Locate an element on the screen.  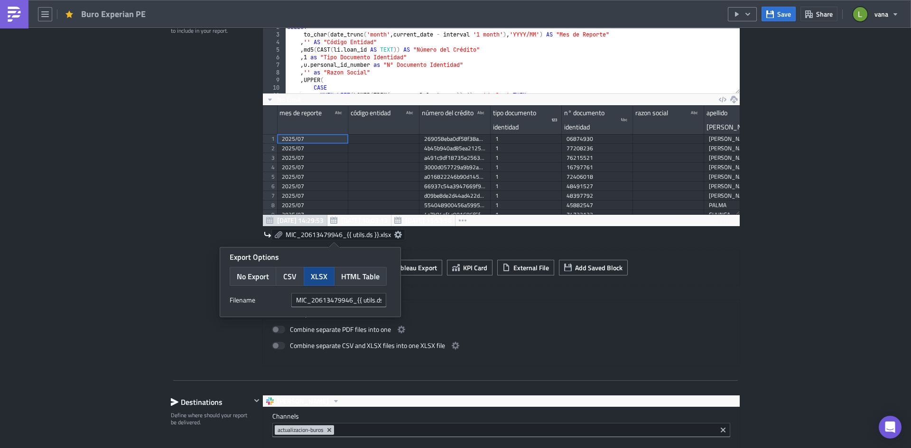
div: código entidad is located at coordinates (370, 113).